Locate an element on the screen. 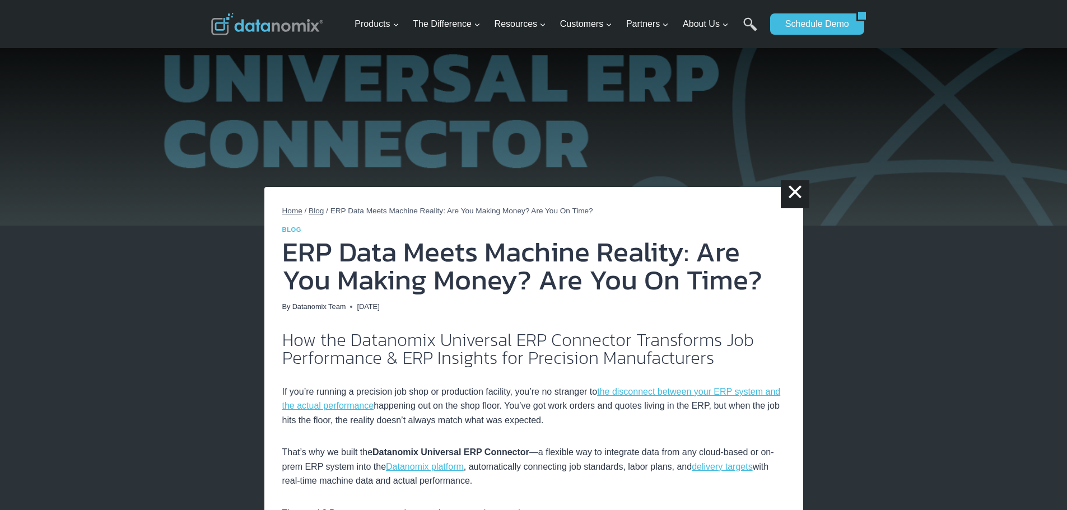 This screenshot has width=1067, height=510. p: If you’re running a precision job shop or production facility, you’re no stranger to happening ou... is located at coordinates (534, 406).